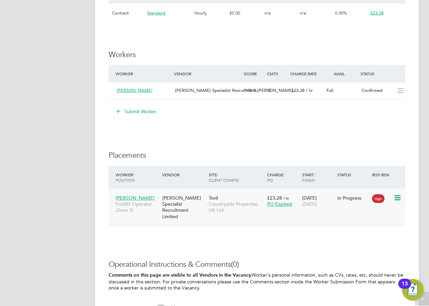  I want to click on div: Charge, so click(283, 177).